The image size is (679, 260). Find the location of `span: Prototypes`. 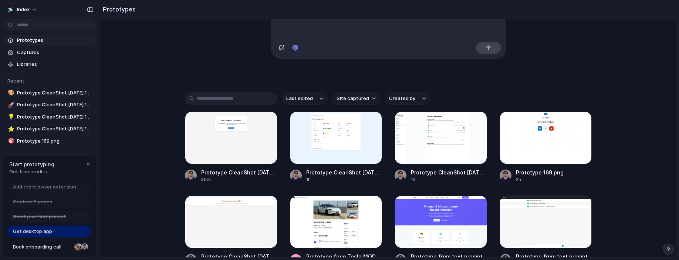

span: Prototypes is located at coordinates (55, 40).